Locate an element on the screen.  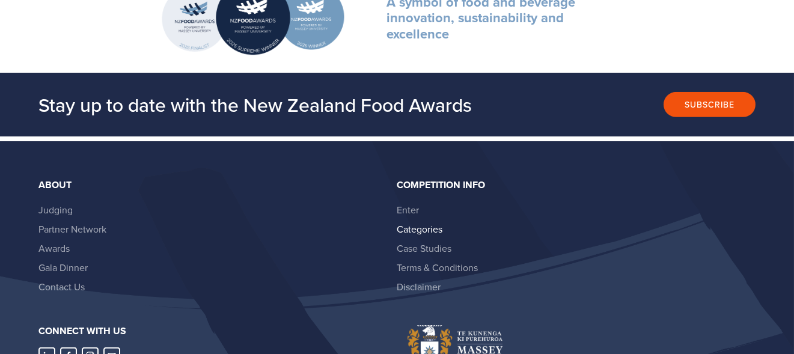
a: Partner Network is located at coordinates (72, 229).